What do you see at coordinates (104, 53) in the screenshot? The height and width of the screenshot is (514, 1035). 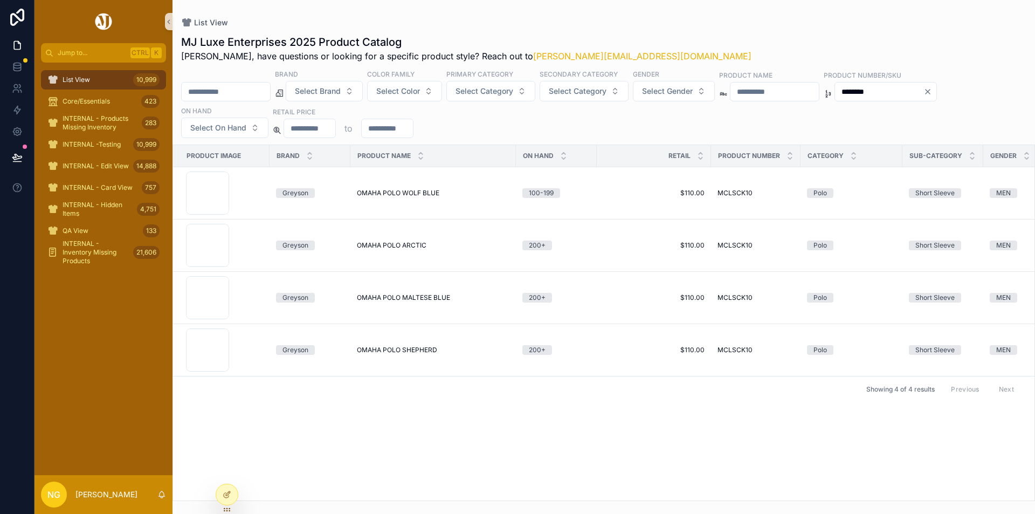 I see `button: Jump to...CtrlK` at bounding box center [104, 53].